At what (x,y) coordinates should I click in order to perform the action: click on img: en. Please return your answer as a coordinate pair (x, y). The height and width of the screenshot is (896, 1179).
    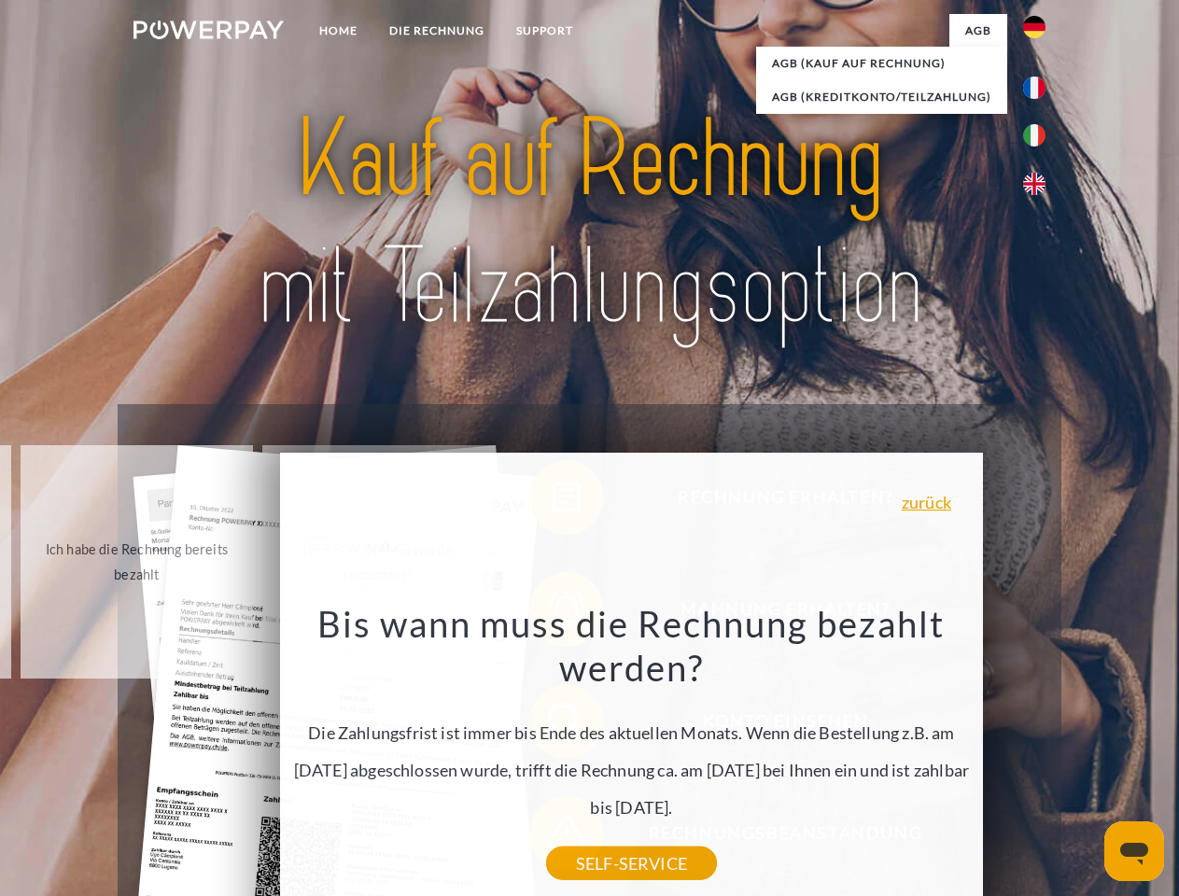
    Looking at the image, I should click on (1034, 184).